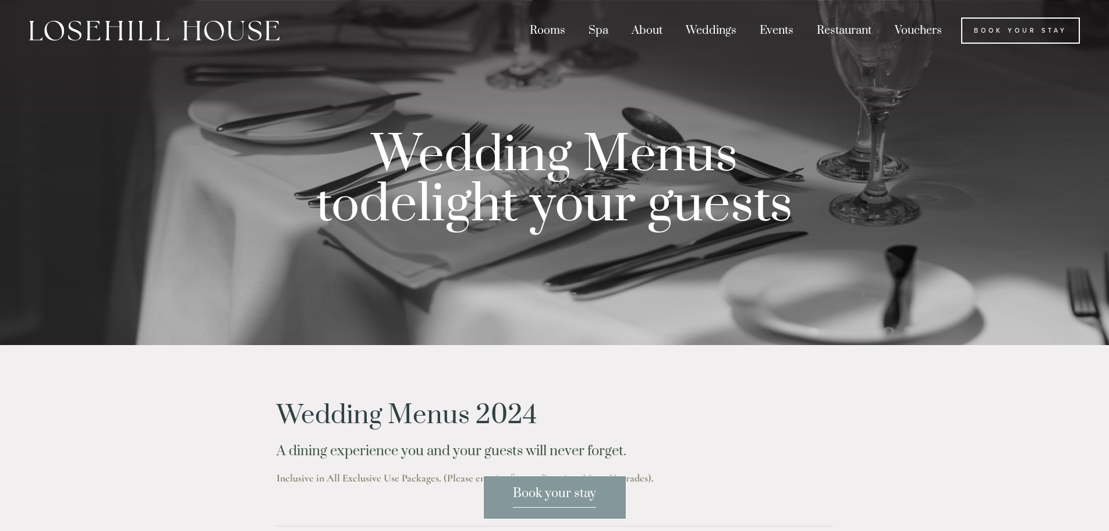 The image size is (1109, 531). What do you see at coordinates (154, 30) in the screenshot?
I see `img: Losehill House` at bounding box center [154, 30].